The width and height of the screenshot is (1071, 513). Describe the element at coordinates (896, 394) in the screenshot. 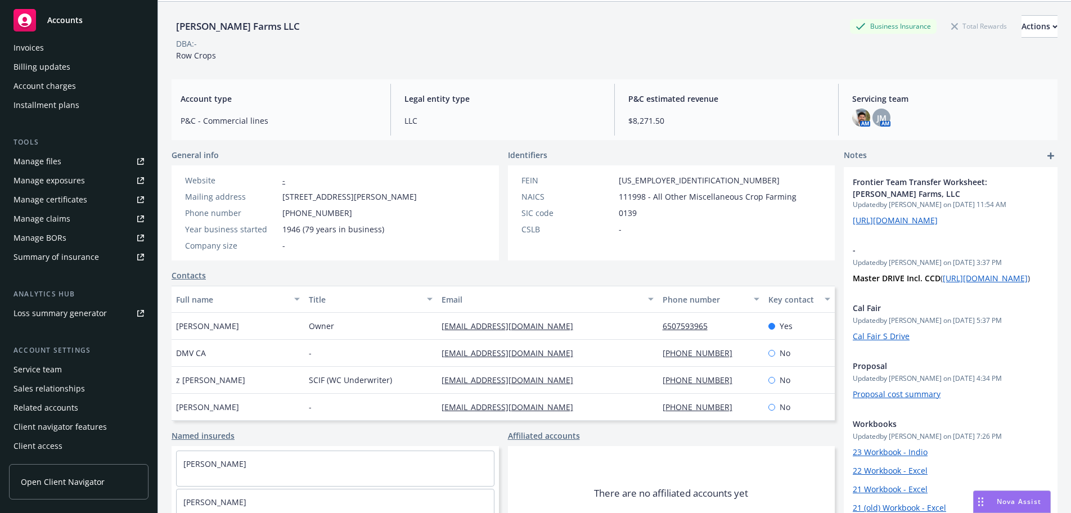

I see `a: Proposal cost summary` at that location.